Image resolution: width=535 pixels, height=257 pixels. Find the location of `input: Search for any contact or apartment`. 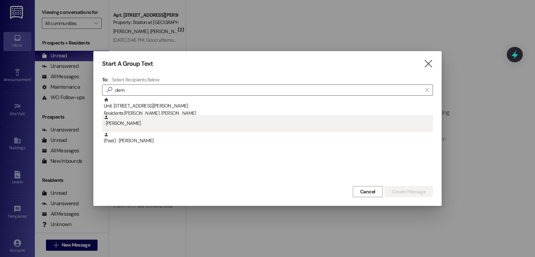

input: Search for any contact or apartment is located at coordinates (268, 90).